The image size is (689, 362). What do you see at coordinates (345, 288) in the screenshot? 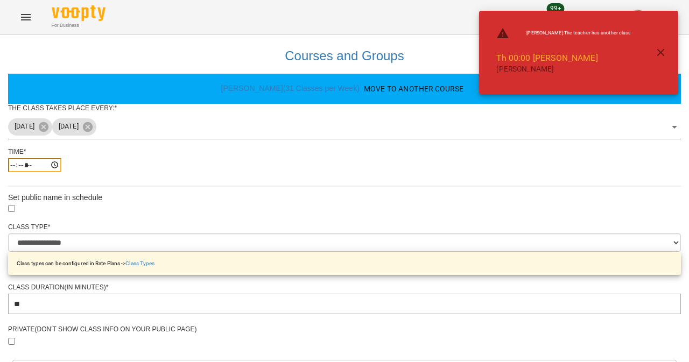
I see `div: Class Duration(in minutes)` at bounding box center [345, 288].